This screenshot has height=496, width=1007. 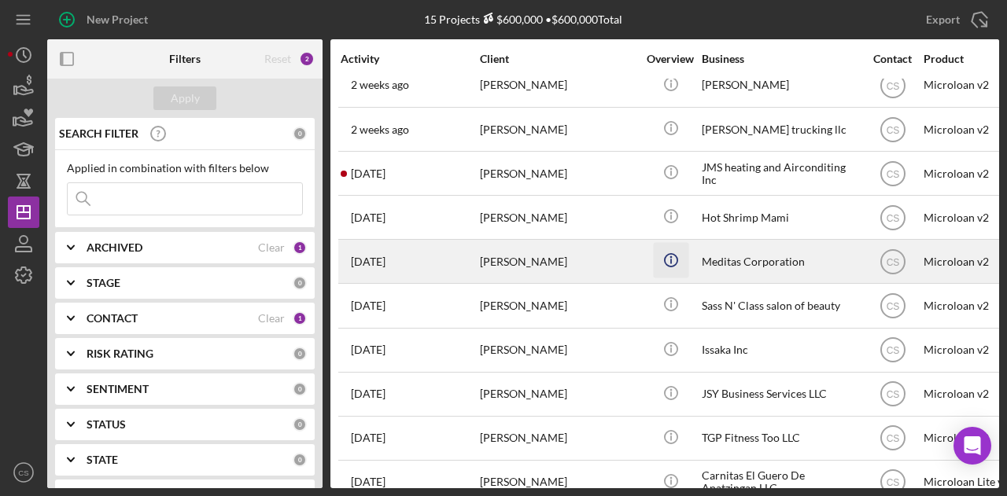 I want to click on div: Meditas Corporation, so click(x=781, y=261).